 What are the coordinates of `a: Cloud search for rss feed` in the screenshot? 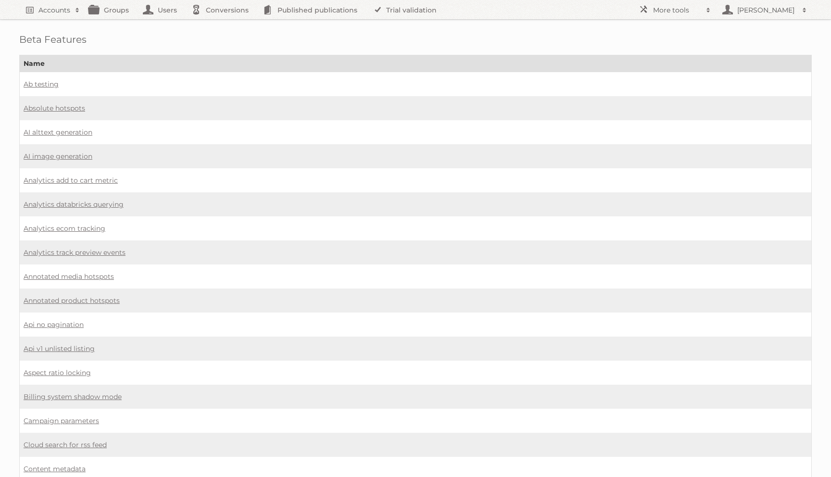 It's located at (65, 445).